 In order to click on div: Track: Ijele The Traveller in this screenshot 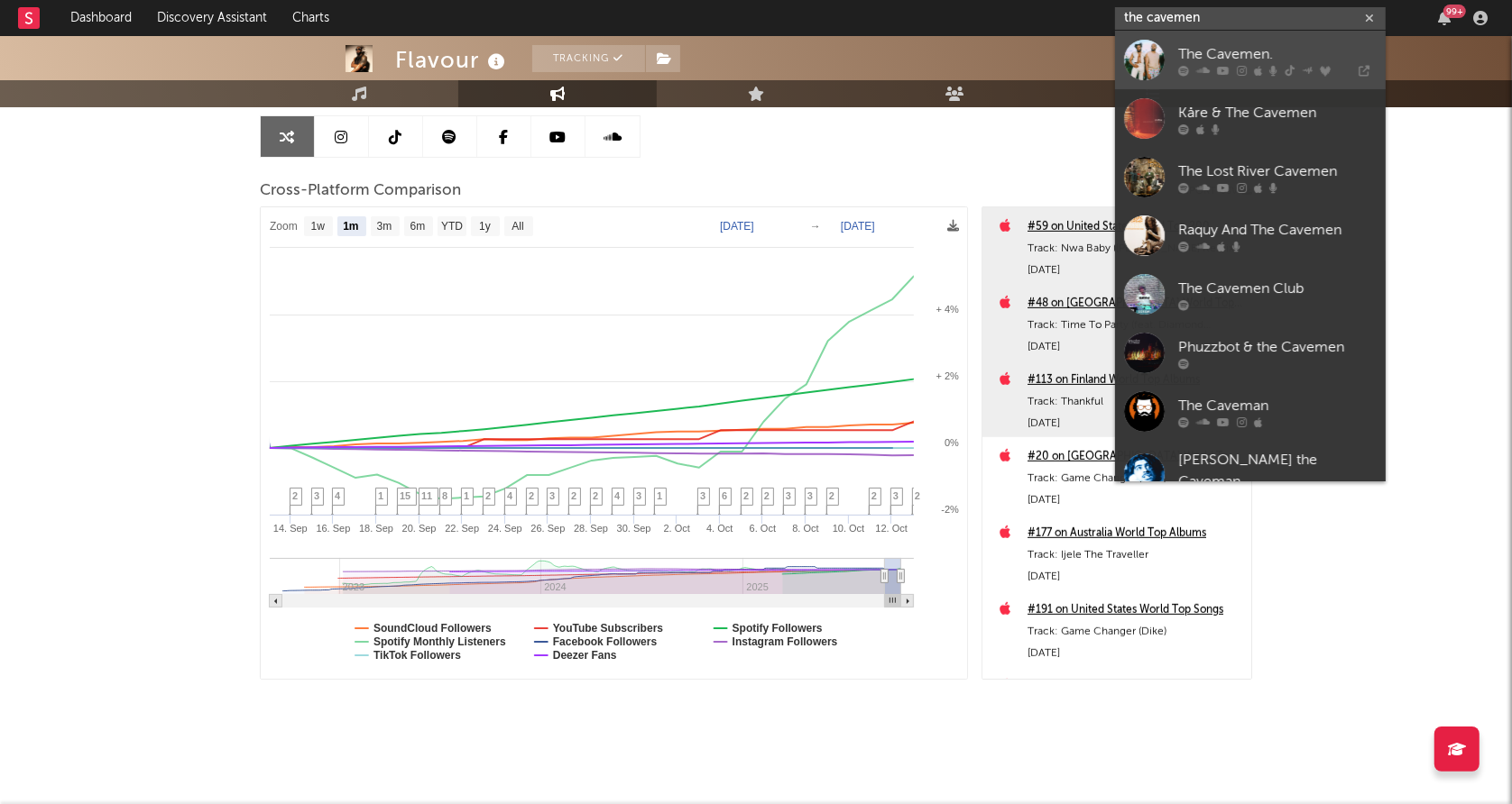, I will do `click(1135, 556)`.